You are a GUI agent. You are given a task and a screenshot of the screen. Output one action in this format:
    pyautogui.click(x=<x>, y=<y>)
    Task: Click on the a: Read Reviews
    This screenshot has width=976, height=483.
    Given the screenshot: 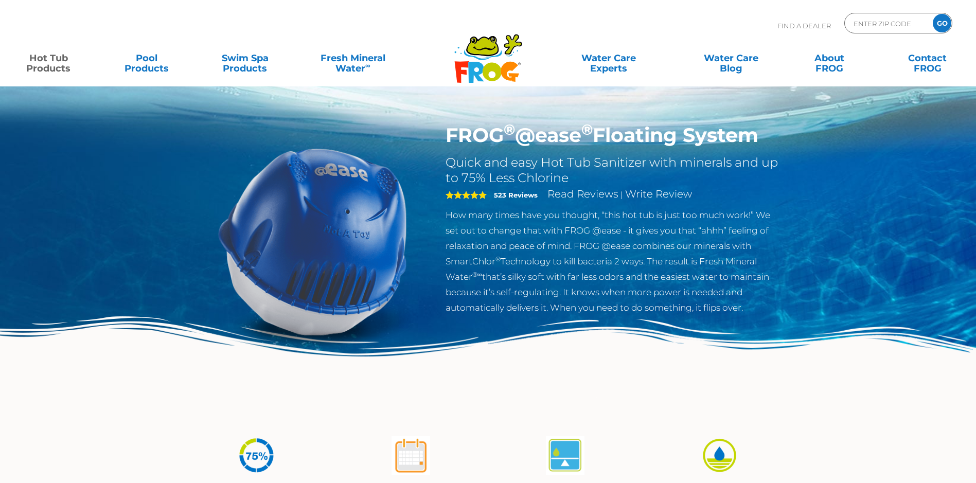 What is the action you would take?
    pyautogui.click(x=583, y=194)
    